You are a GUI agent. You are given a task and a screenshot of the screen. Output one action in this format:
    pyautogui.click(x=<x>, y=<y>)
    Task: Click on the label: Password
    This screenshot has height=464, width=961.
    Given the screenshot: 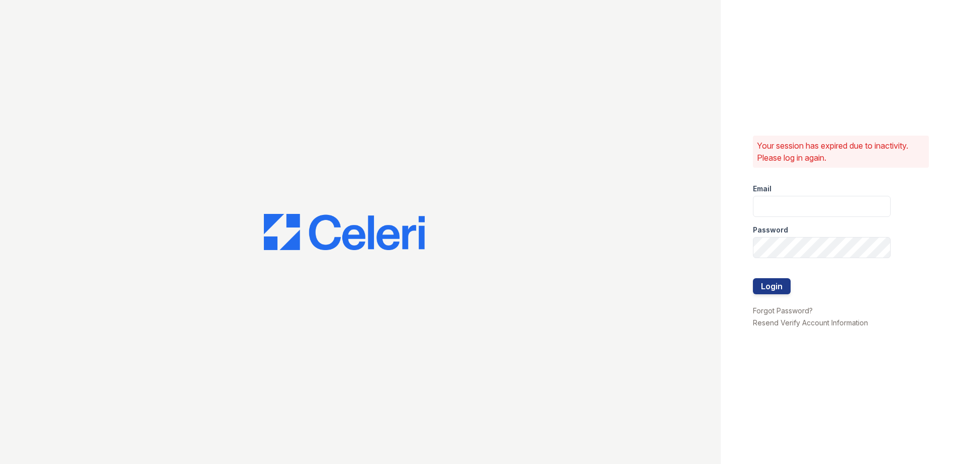 What is the action you would take?
    pyautogui.click(x=770, y=230)
    